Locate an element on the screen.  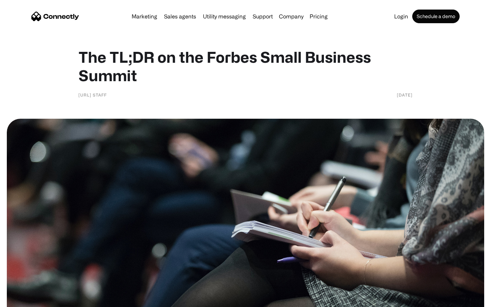
a: Support is located at coordinates (263, 16).